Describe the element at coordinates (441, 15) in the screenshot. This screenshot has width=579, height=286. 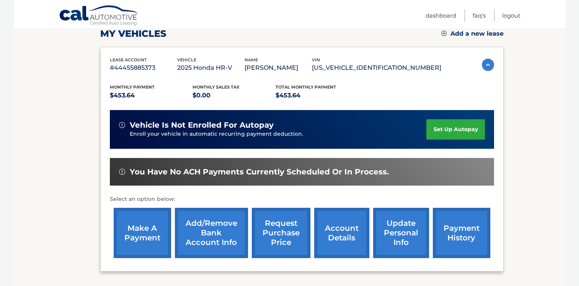
I see `a: Dashboard` at that location.